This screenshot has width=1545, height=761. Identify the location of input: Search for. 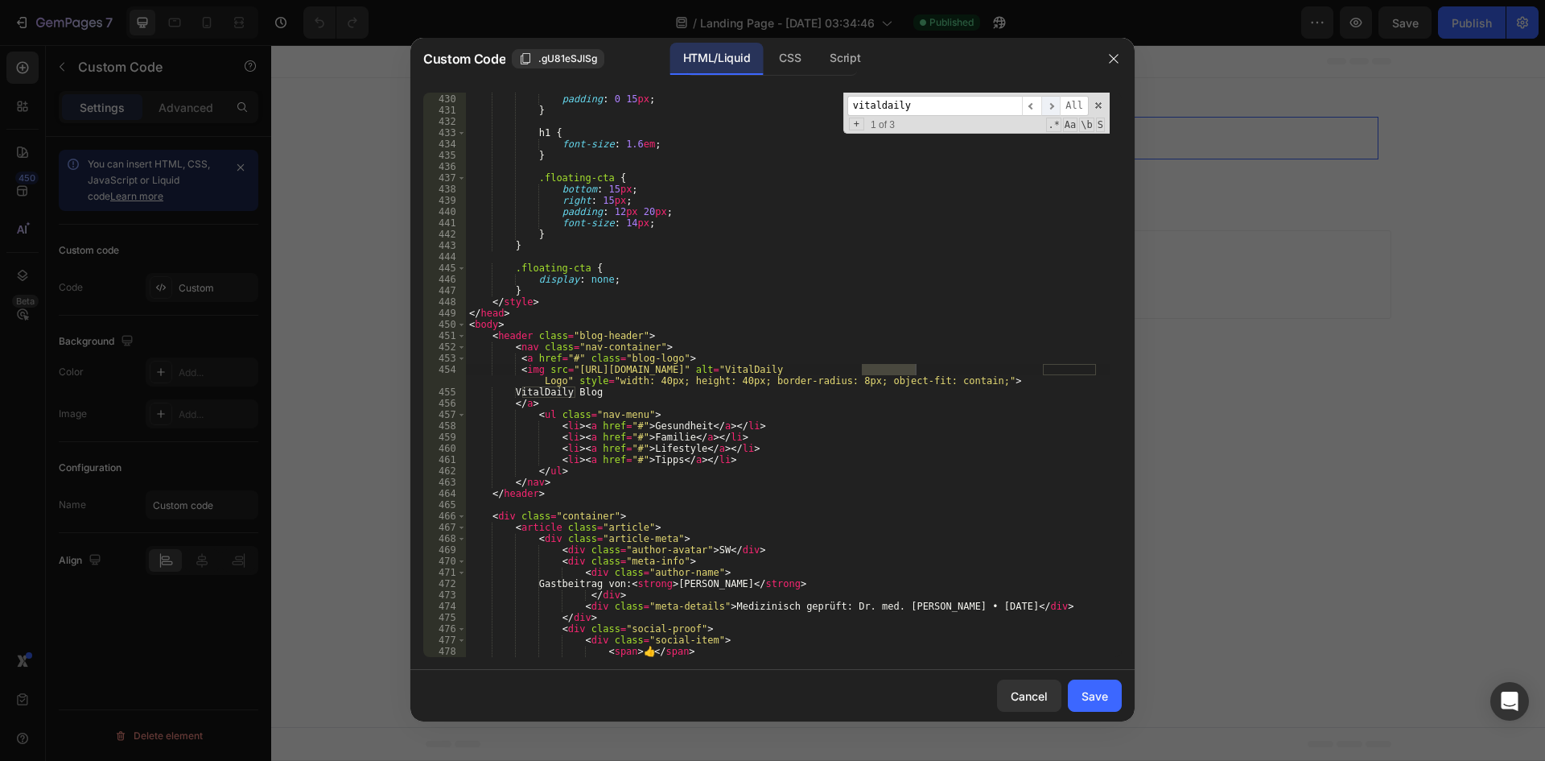
(935, 105).